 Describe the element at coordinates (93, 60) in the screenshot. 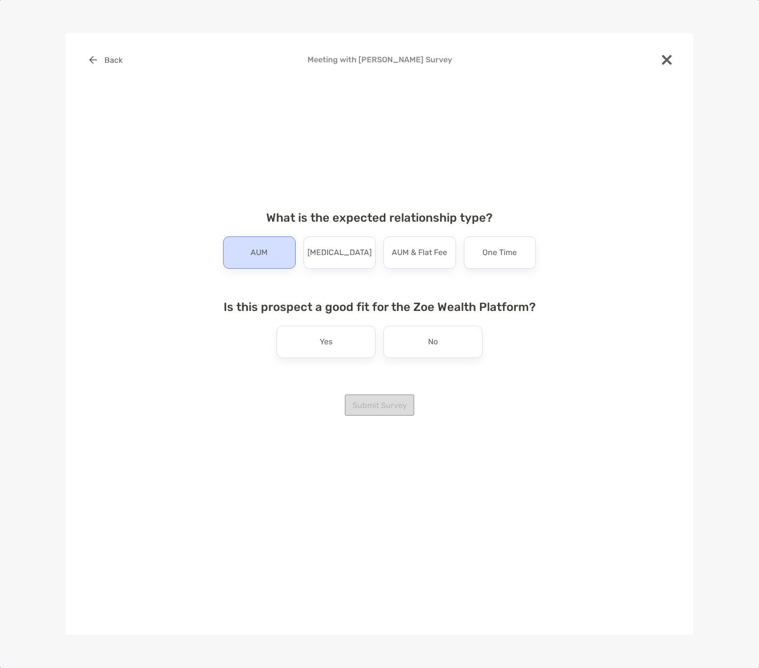

I see `img: button icon` at that location.